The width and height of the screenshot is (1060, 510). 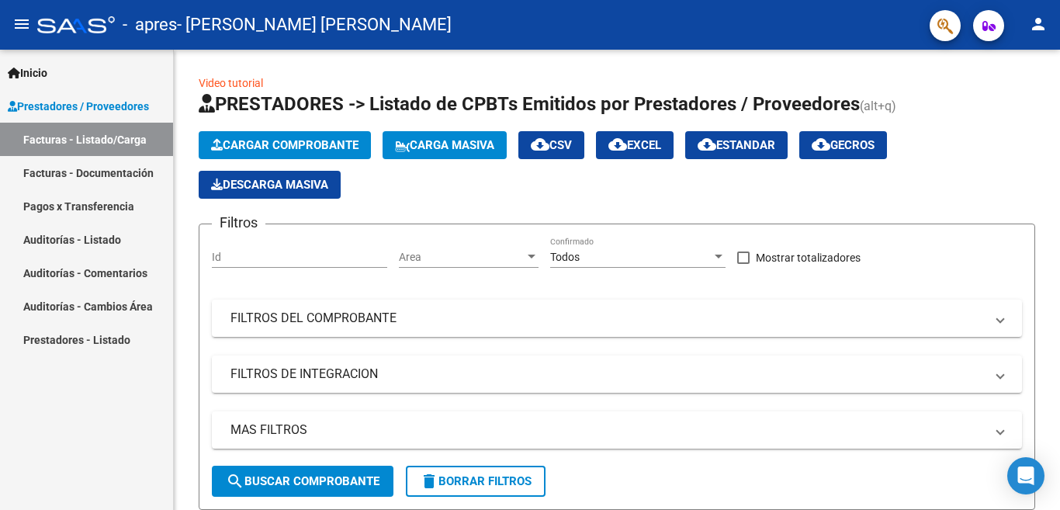 What do you see at coordinates (269, 185) in the screenshot?
I see `app-download-masive: Descarga masiva de comprobantes (adjuntos)` at bounding box center [269, 185].